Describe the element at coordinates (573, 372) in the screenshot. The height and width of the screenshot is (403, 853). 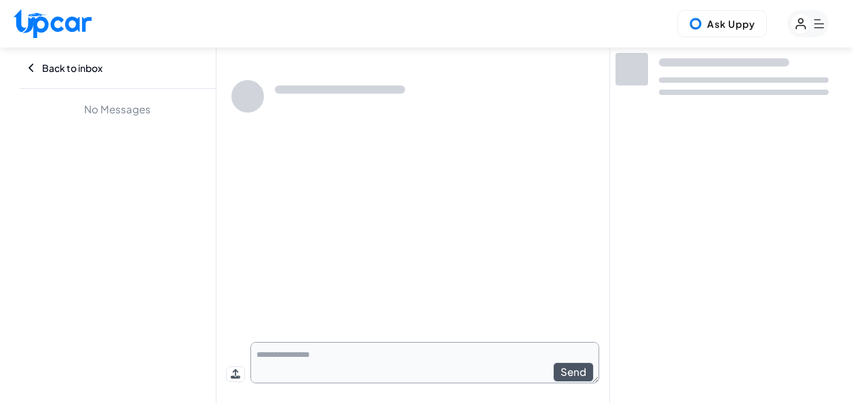
I see `button: Send` at that location.